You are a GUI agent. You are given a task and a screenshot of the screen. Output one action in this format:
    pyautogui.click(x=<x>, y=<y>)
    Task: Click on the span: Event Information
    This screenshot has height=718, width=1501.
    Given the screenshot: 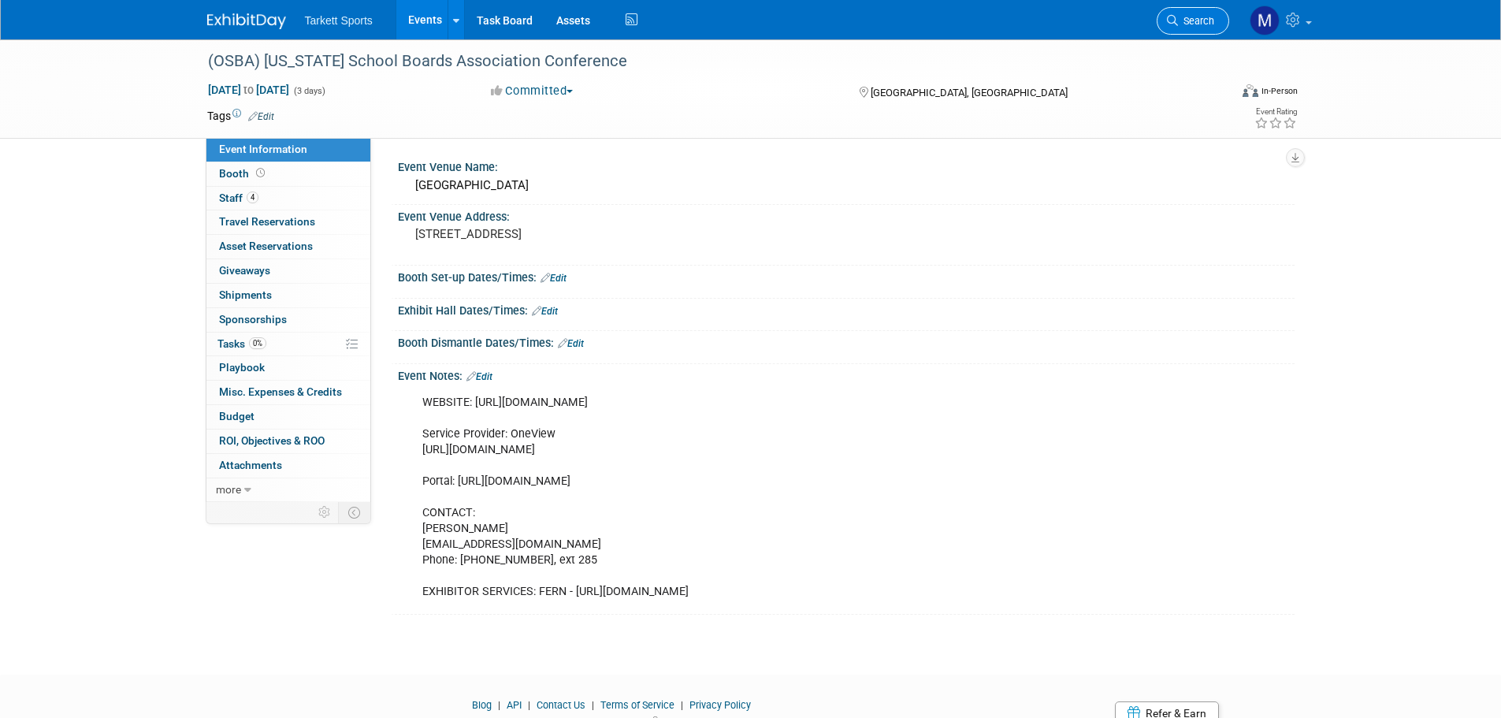 What is the action you would take?
    pyautogui.click(x=263, y=149)
    